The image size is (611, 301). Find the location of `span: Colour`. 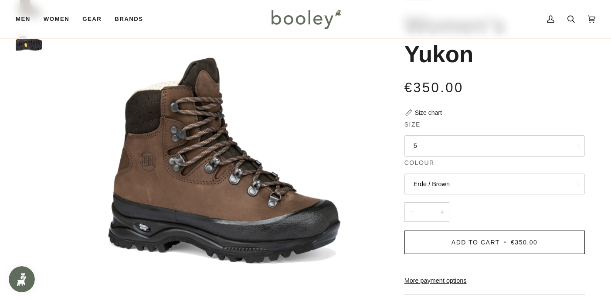

span: Colour is located at coordinates (419, 163).